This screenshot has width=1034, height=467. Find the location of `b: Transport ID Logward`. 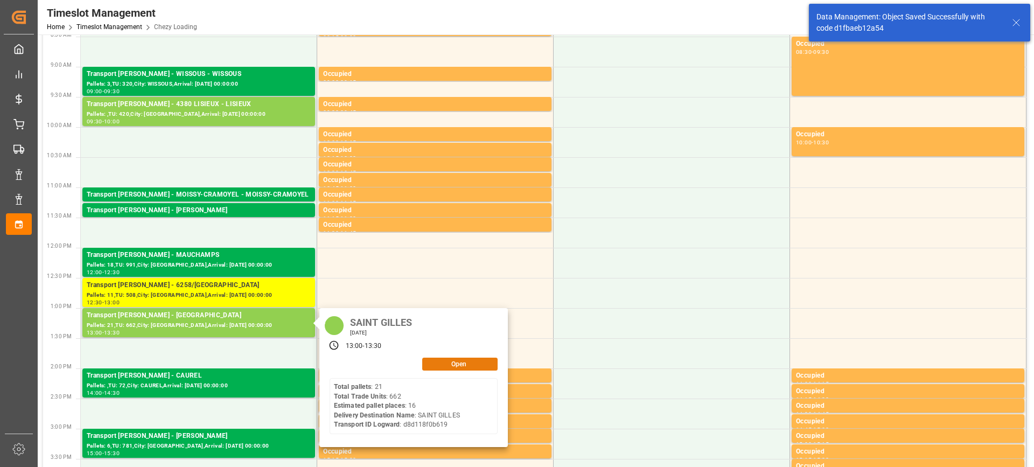

b: Transport ID Logward is located at coordinates (367, 424).